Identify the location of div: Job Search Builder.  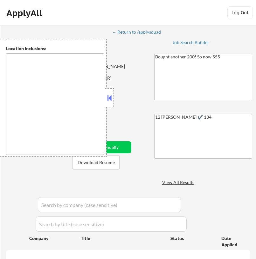
(191, 43).